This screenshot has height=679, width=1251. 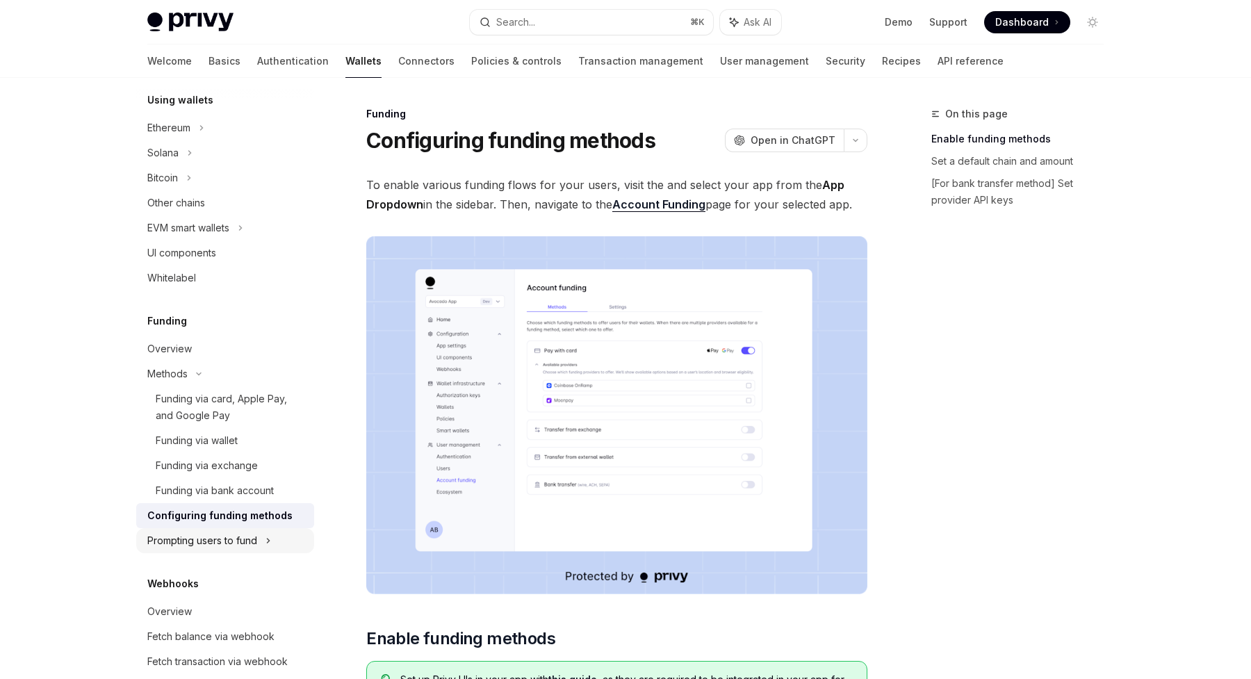 I want to click on a: [For bank transfer method] Set provider API keys, so click(x=1023, y=192).